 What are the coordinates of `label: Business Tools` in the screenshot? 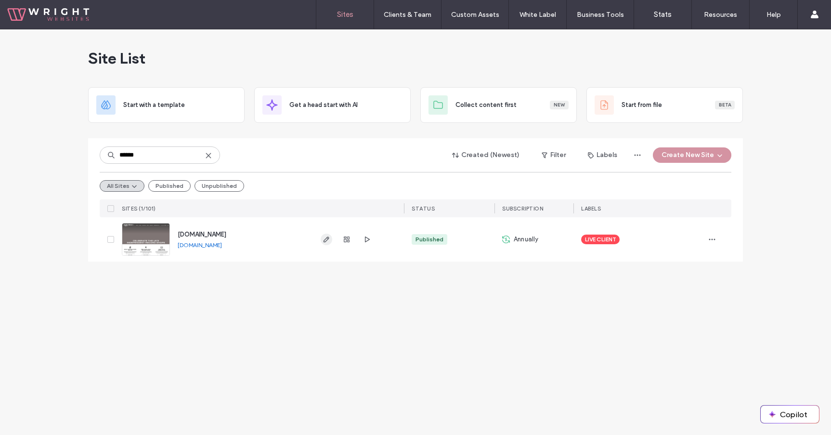 It's located at (601, 14).